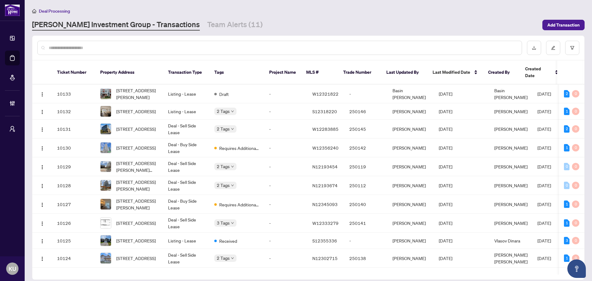  Describe the element at coordinates (186, 73) in the screenshot. I see `th: Transaction Type` at that location.